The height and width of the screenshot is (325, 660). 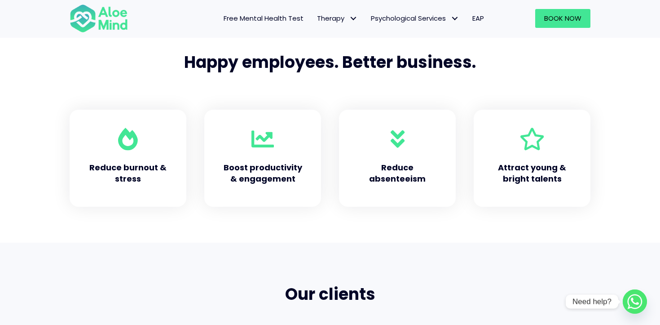 I want to click on a: Free Mental Health Test, so click(x=264, y=18).